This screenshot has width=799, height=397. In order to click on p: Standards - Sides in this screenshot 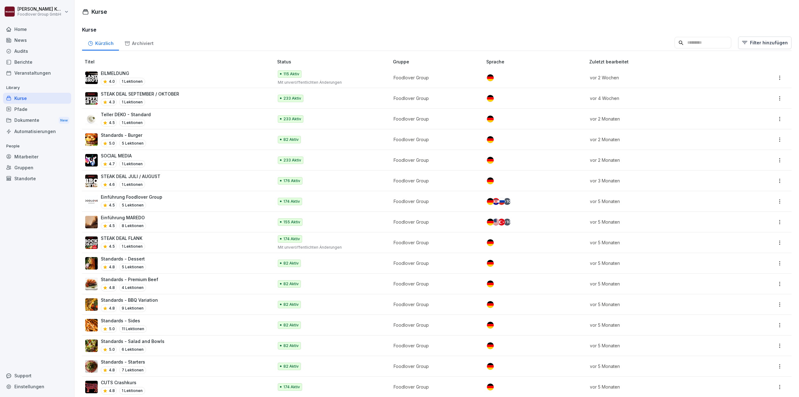, I will do `click(124, 320)`.